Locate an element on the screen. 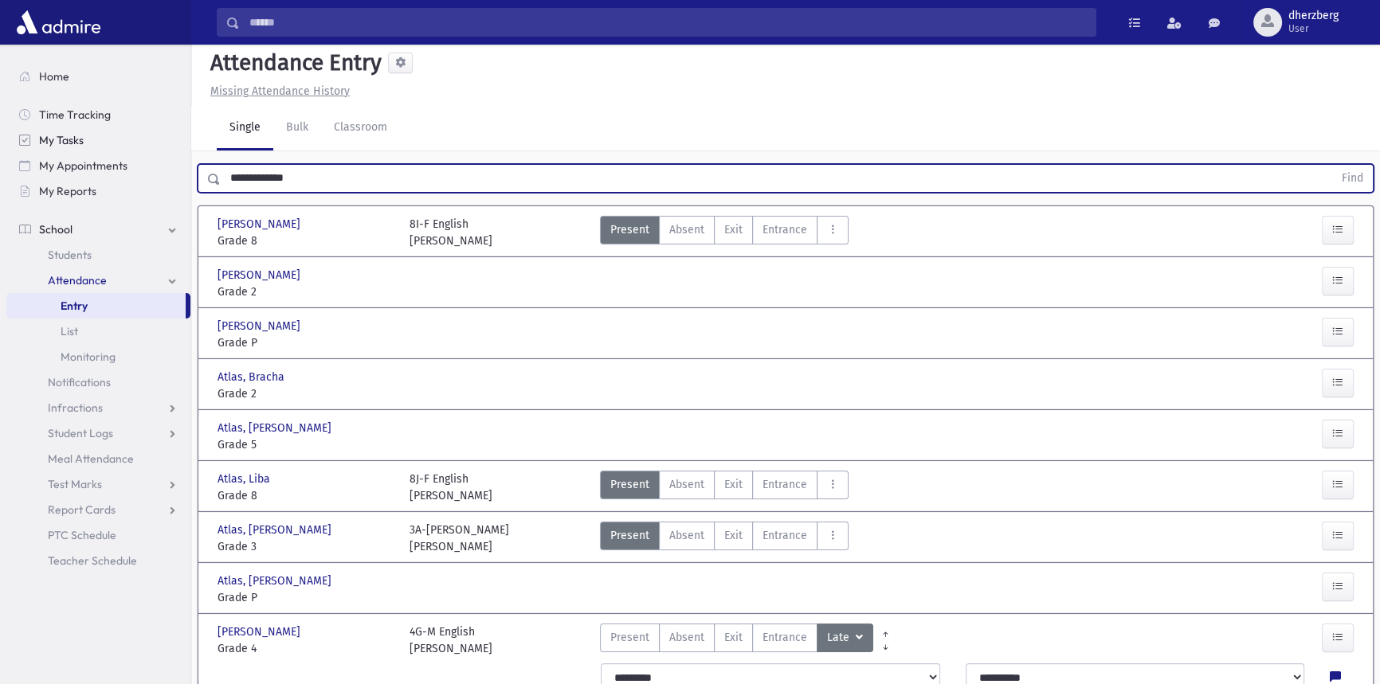  span: Test Marks is located at coordinates (75, 484).